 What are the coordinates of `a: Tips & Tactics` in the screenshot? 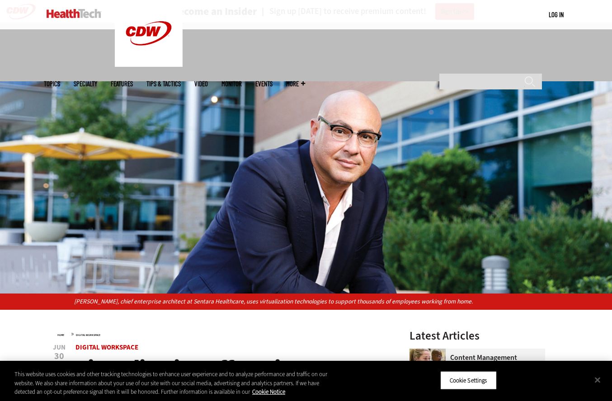 It's located at (164, 84).